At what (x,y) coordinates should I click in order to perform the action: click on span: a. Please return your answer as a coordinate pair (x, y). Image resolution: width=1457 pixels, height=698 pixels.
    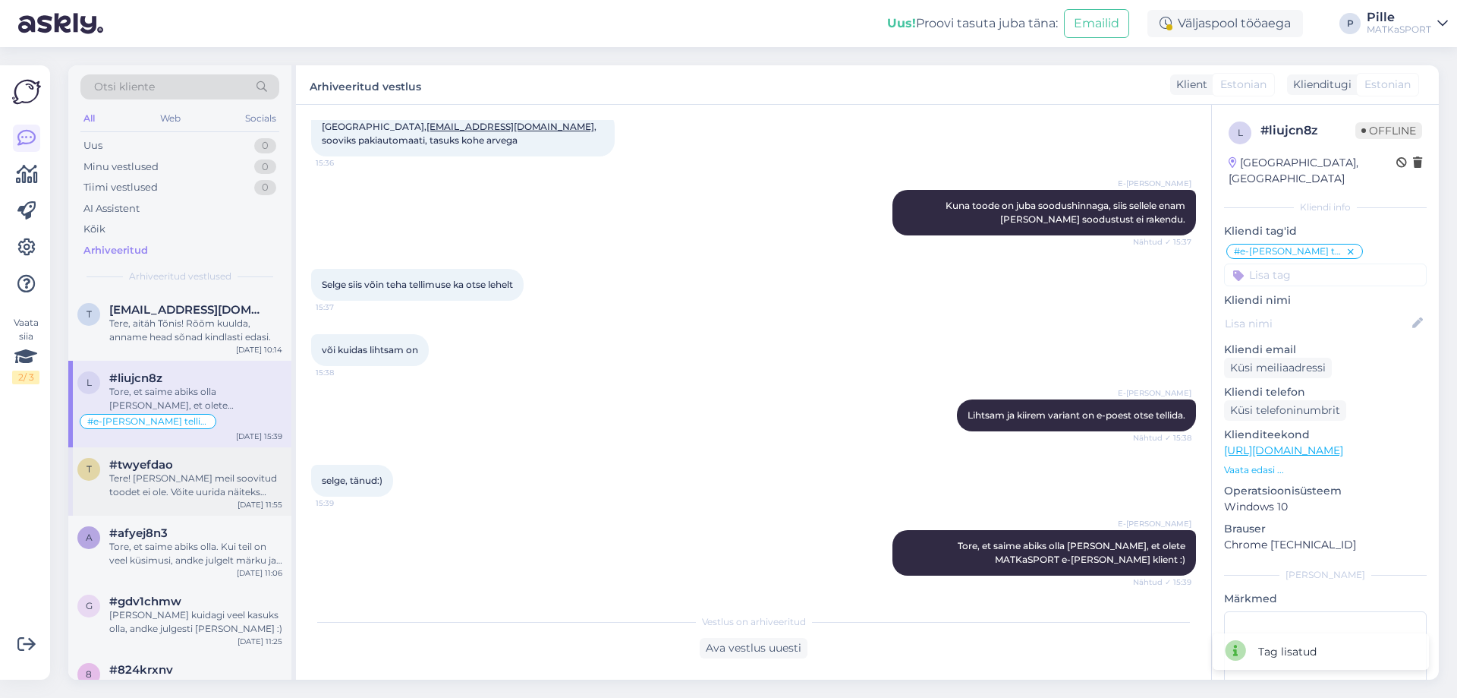
    Looking at the image, I should click on (89, 537).